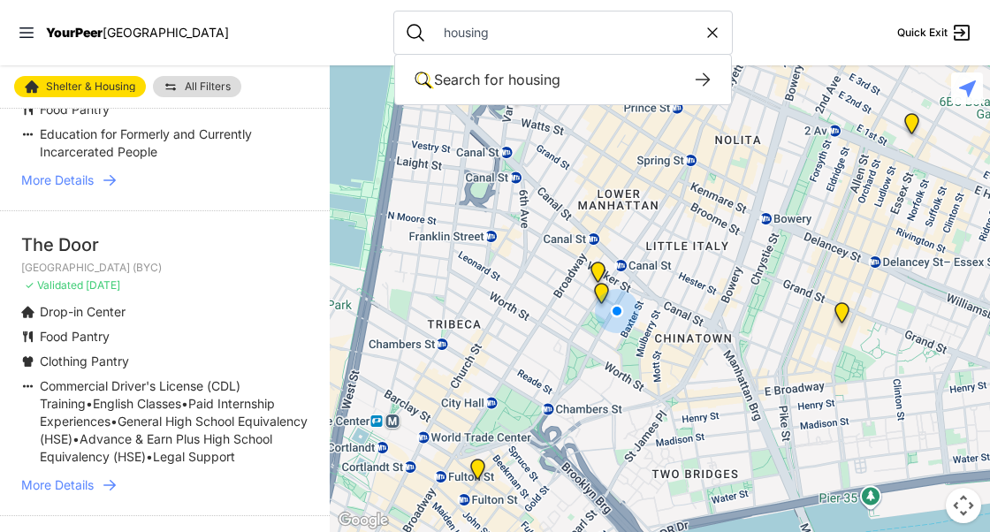 The width and height of the screenshot is (990, 532). Describe the element at coordinates (164, 245) in the screenshot. I see `div: The Door` at that location.